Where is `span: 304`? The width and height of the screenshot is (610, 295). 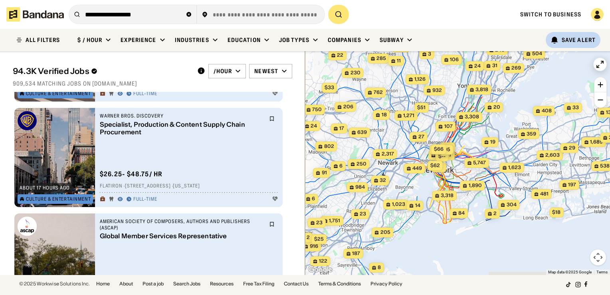
span: 304 is located at coordinates (511, 204).